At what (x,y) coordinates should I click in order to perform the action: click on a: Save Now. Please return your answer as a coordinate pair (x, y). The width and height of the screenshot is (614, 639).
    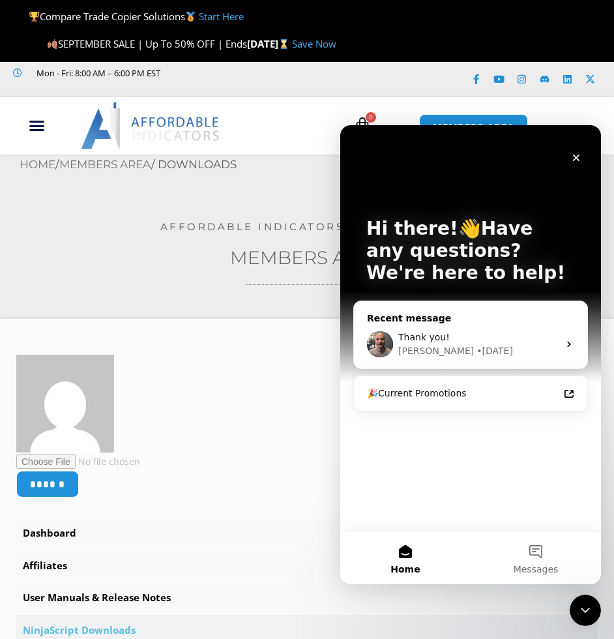
    Looking at the image, I should click on (314, 44).